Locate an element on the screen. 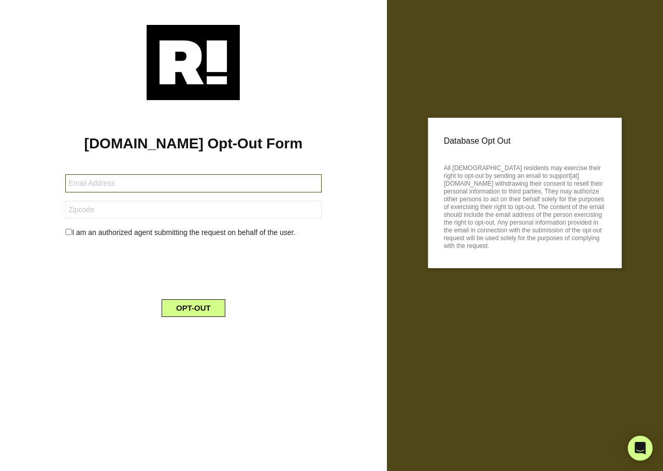 The image size is (663, 471). img: Retention.com is located at coordinates (193, 62).